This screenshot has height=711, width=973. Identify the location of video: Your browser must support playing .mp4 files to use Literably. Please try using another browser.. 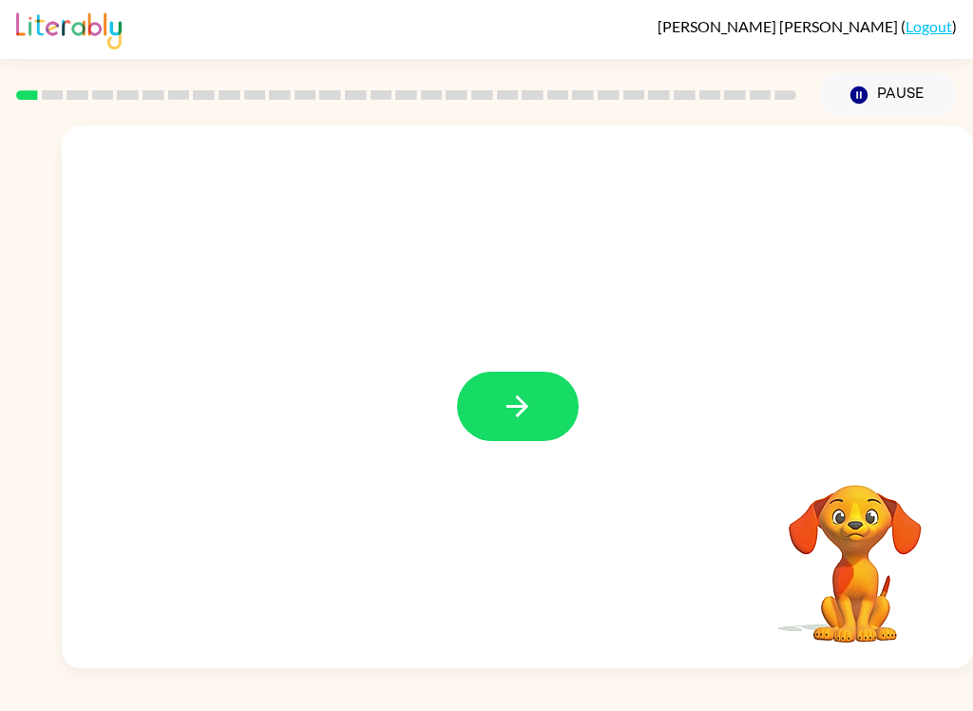
(855, 550).